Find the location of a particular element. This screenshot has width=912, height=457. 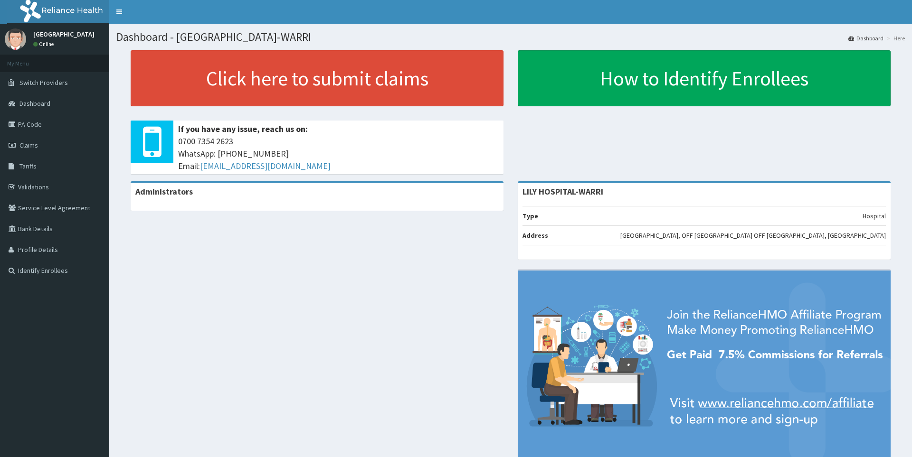

strong: LILY HOSPITAL-WARRI is located at coordinates (563, 191).